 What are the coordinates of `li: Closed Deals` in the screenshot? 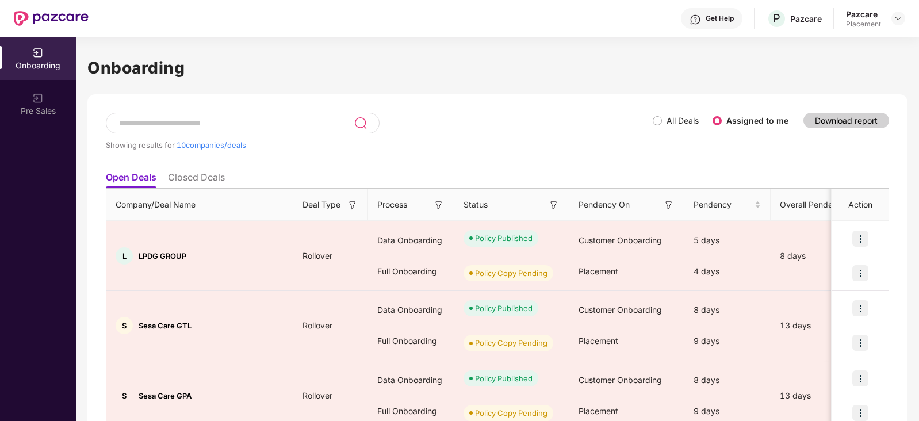 It's located at (196, 179).